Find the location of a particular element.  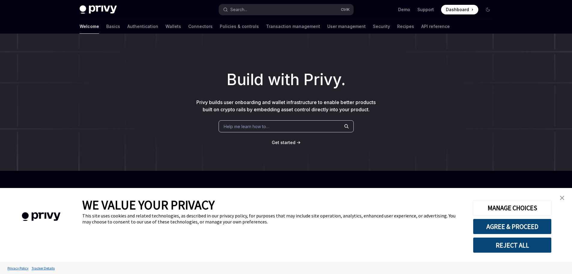

img: dark logo is located at coordinates (98, 10).